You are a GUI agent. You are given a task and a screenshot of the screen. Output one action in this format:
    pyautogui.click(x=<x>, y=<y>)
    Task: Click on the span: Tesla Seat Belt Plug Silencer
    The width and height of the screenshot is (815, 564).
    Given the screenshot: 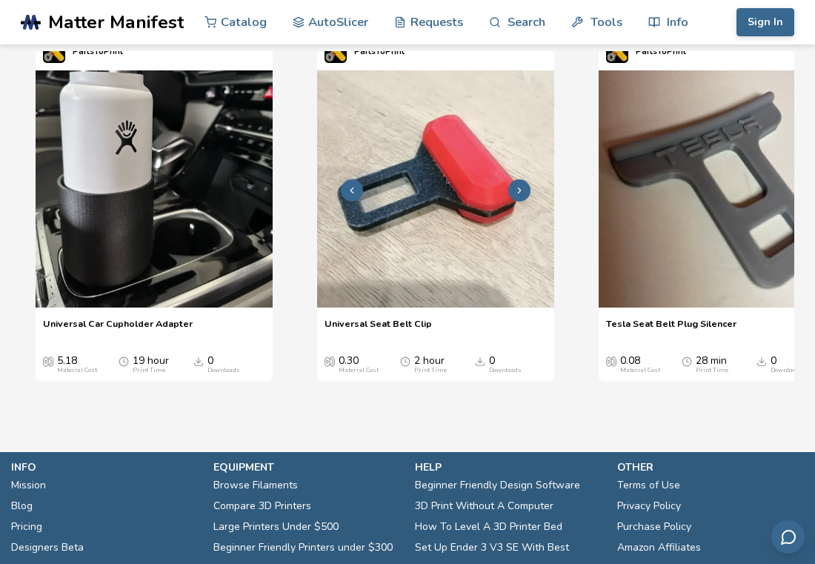 What is the action you would take?
    pyautogui.click(x=672, y=329)
    